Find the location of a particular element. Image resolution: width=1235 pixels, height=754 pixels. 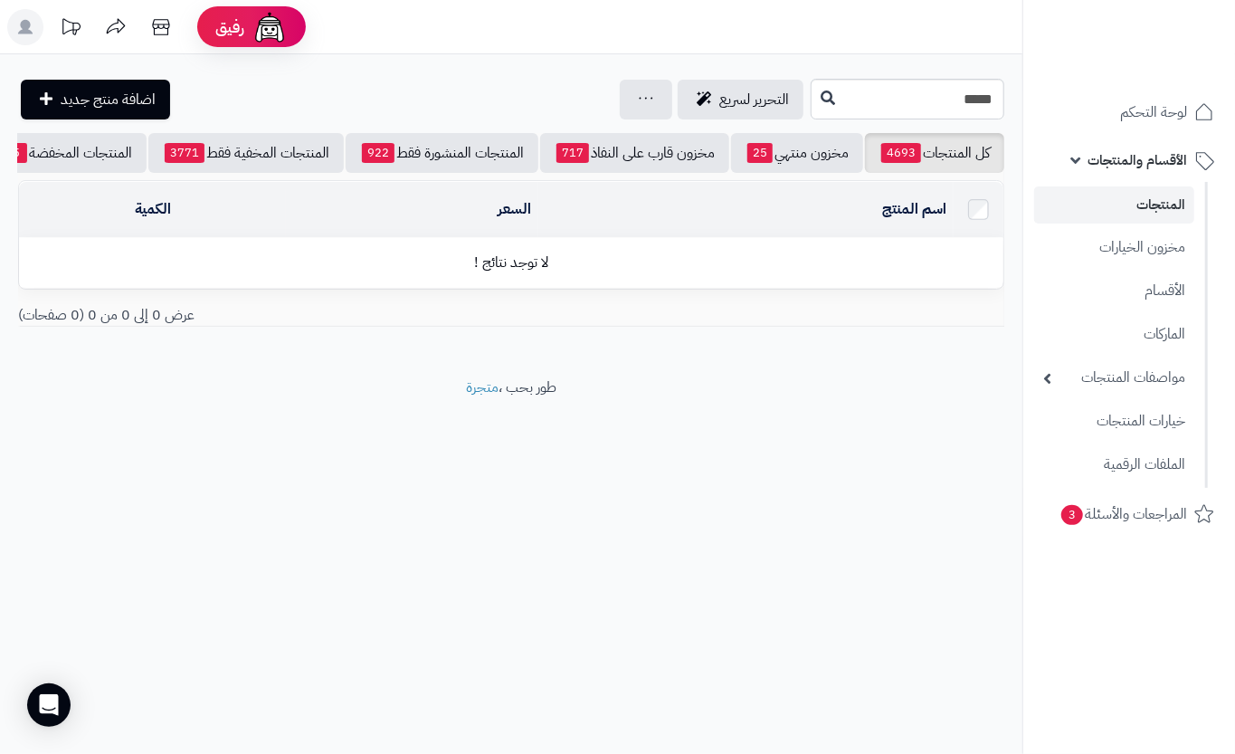

a: متجرة is located at coordinates (482, 387).